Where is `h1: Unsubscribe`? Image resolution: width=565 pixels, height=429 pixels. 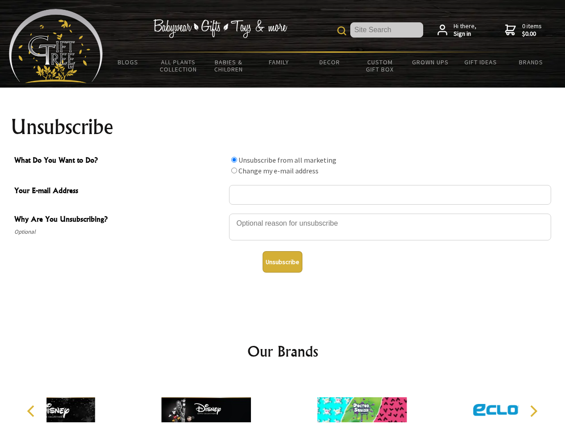
h1: Unsubscribe is located at coordinates (283, 127).